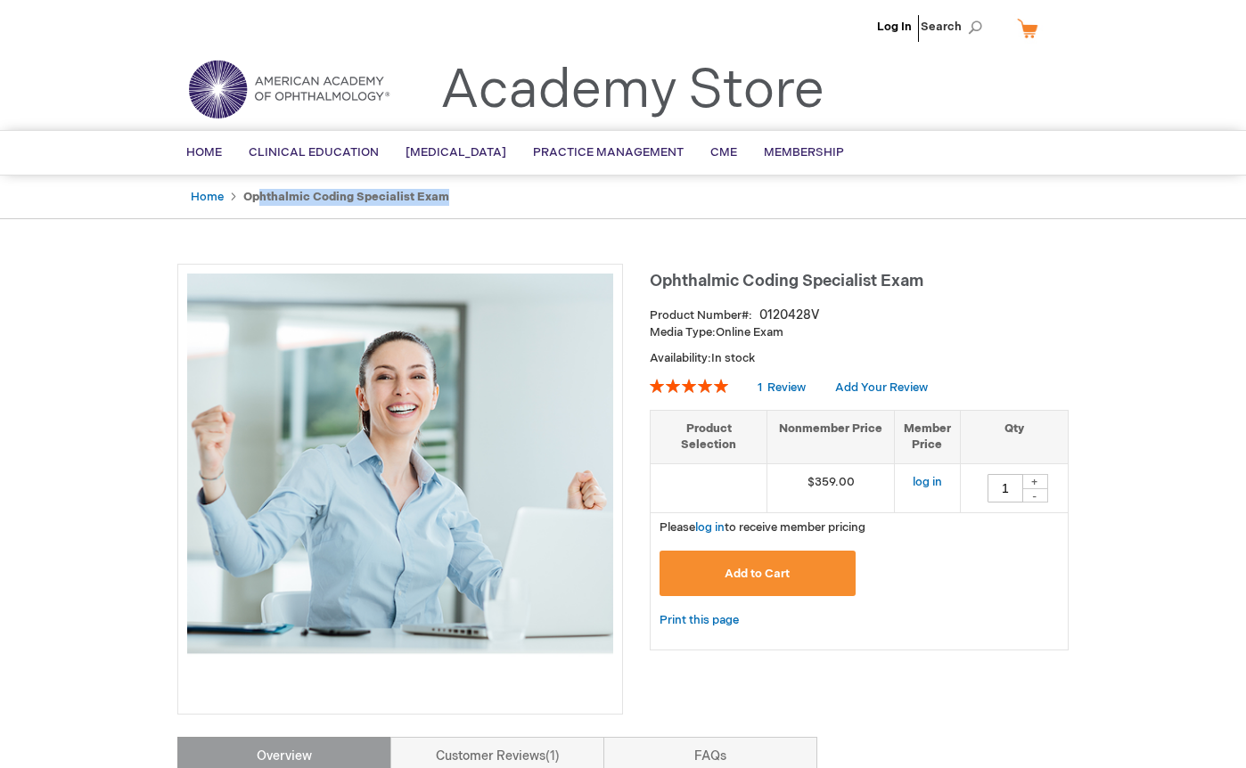  What do you see at coordinates (204, 152) in the screenshot?
I see `span: Home` at bounding box center [204, 152].